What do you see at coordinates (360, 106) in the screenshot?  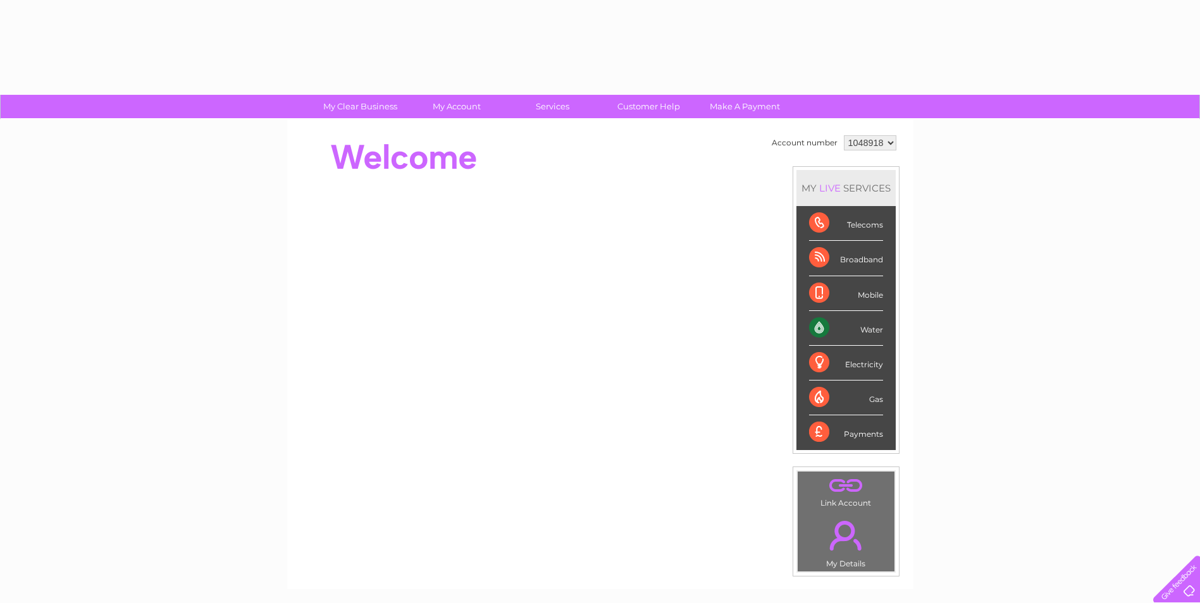 I see `a: My Clear Business` at bounding box center [360, 106].